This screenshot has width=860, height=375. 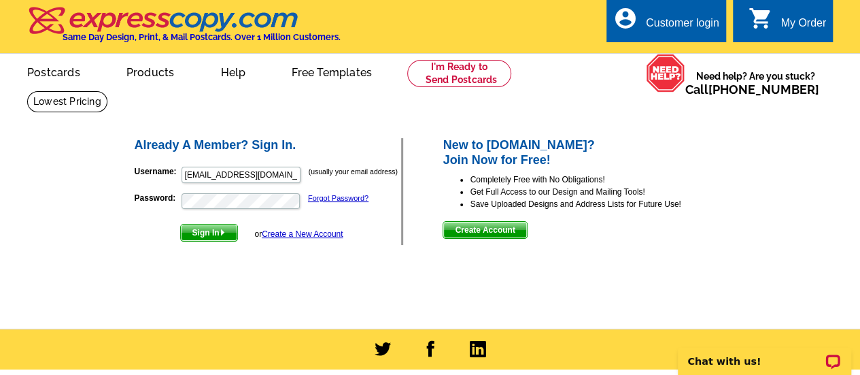 What do you see at coordinates (209, 233) in the screenshot?
I see `button: Sign In` at bounding box center [209, 233].